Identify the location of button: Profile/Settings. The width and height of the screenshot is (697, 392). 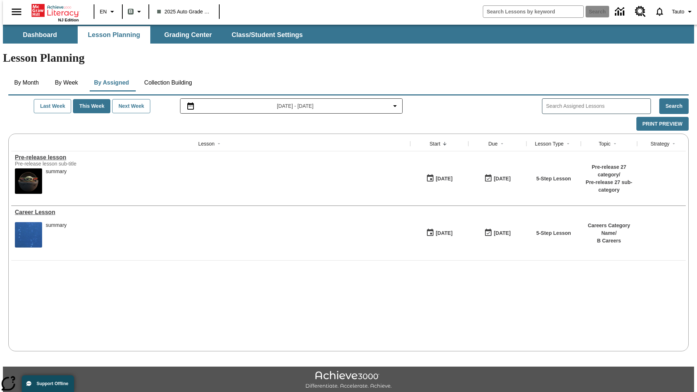
(683, 12).